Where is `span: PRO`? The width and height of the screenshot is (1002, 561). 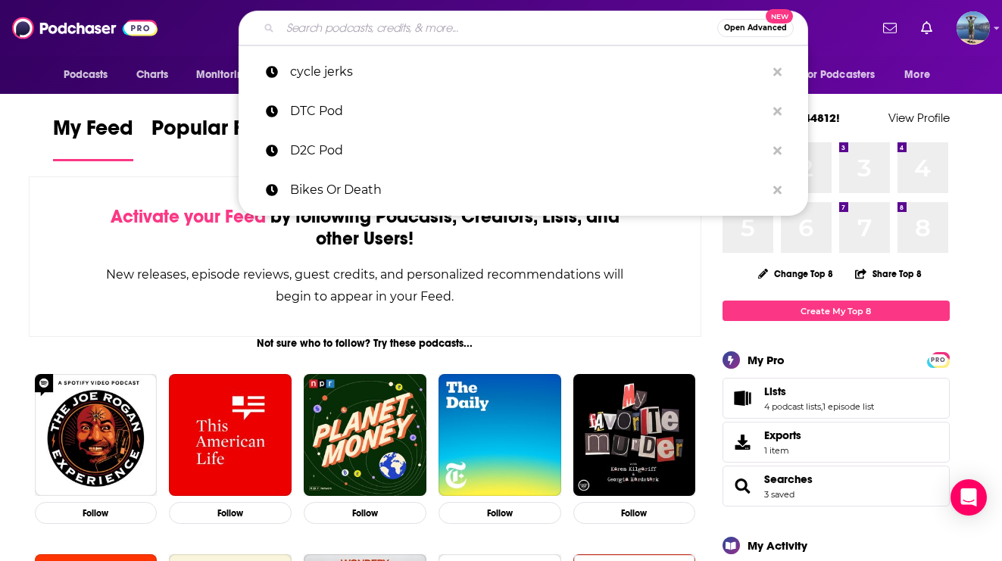
span: PRO is located at coordinates (938, 360).